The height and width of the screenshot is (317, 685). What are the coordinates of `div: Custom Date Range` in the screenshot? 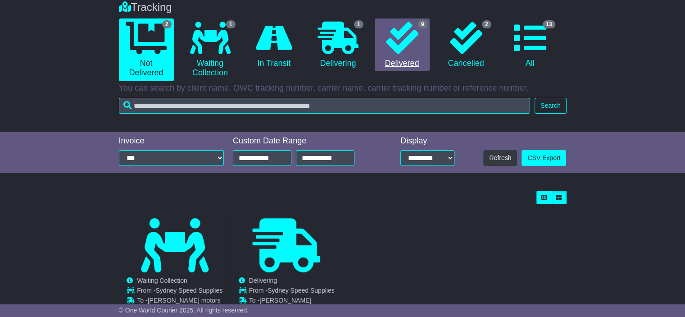 It's located at (304, 141).